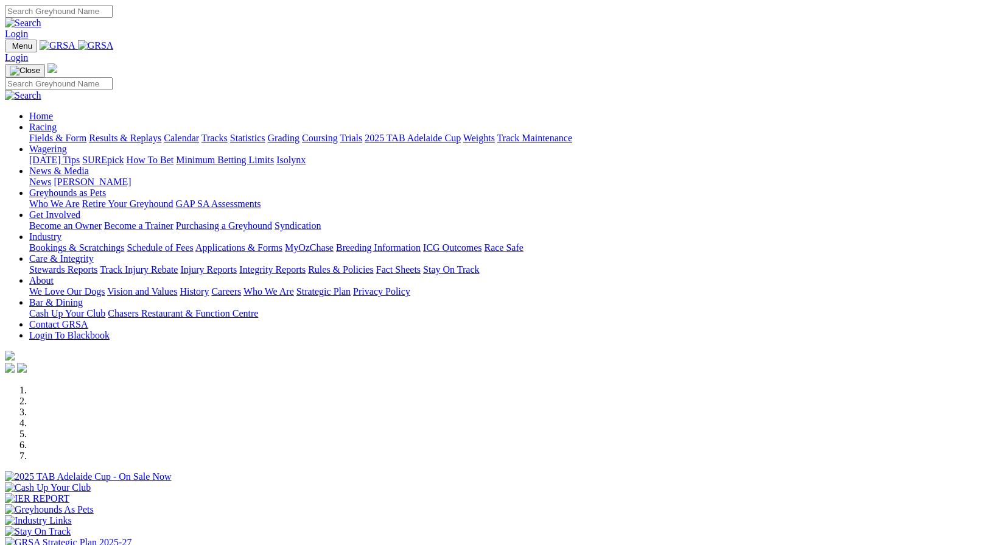  I want to click on img: Cash Up Your Club, so click(47, 487).